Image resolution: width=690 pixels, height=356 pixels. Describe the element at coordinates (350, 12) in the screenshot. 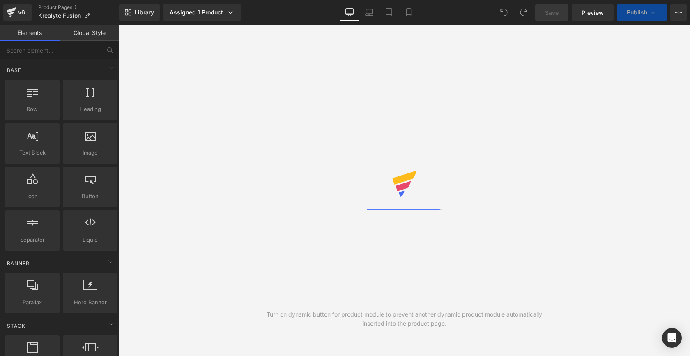

I see `a: Desktop` at that location.